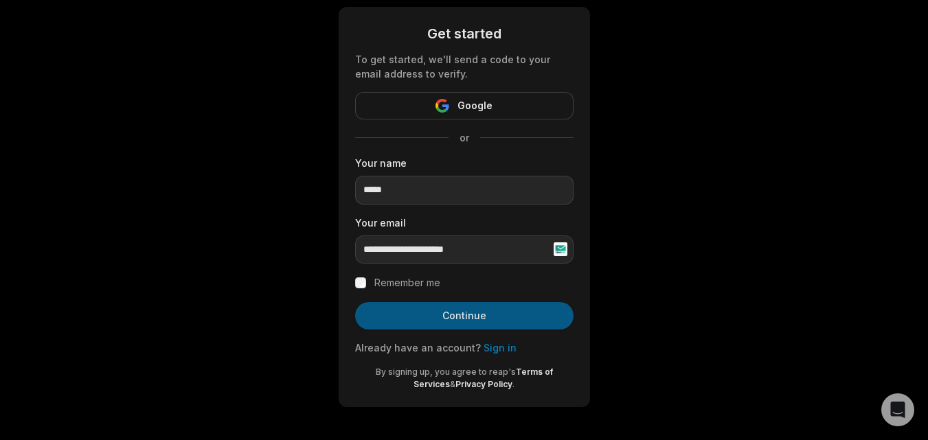  Describe the element at coordinates (407, 283) in the screenshot. I see `label: Remember me` at that location.